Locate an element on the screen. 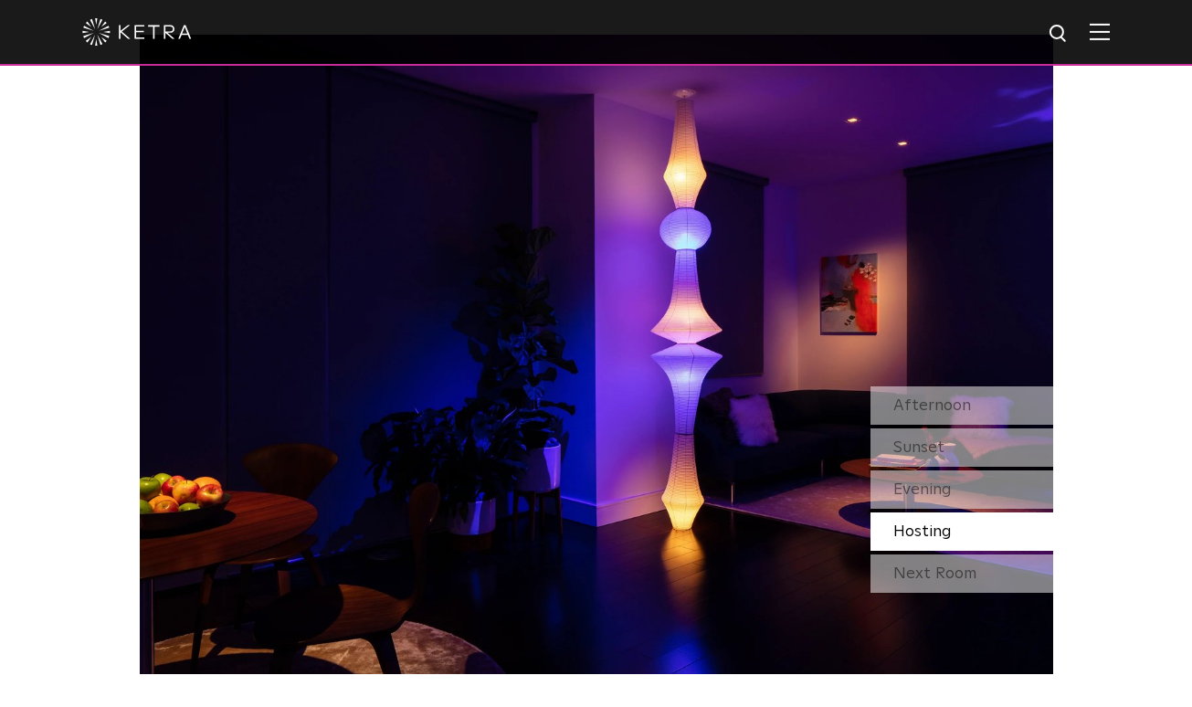 Image resolution: width=1192 pixels, height=707 pixels. div: Next Room is located at coordinates (962, 574).